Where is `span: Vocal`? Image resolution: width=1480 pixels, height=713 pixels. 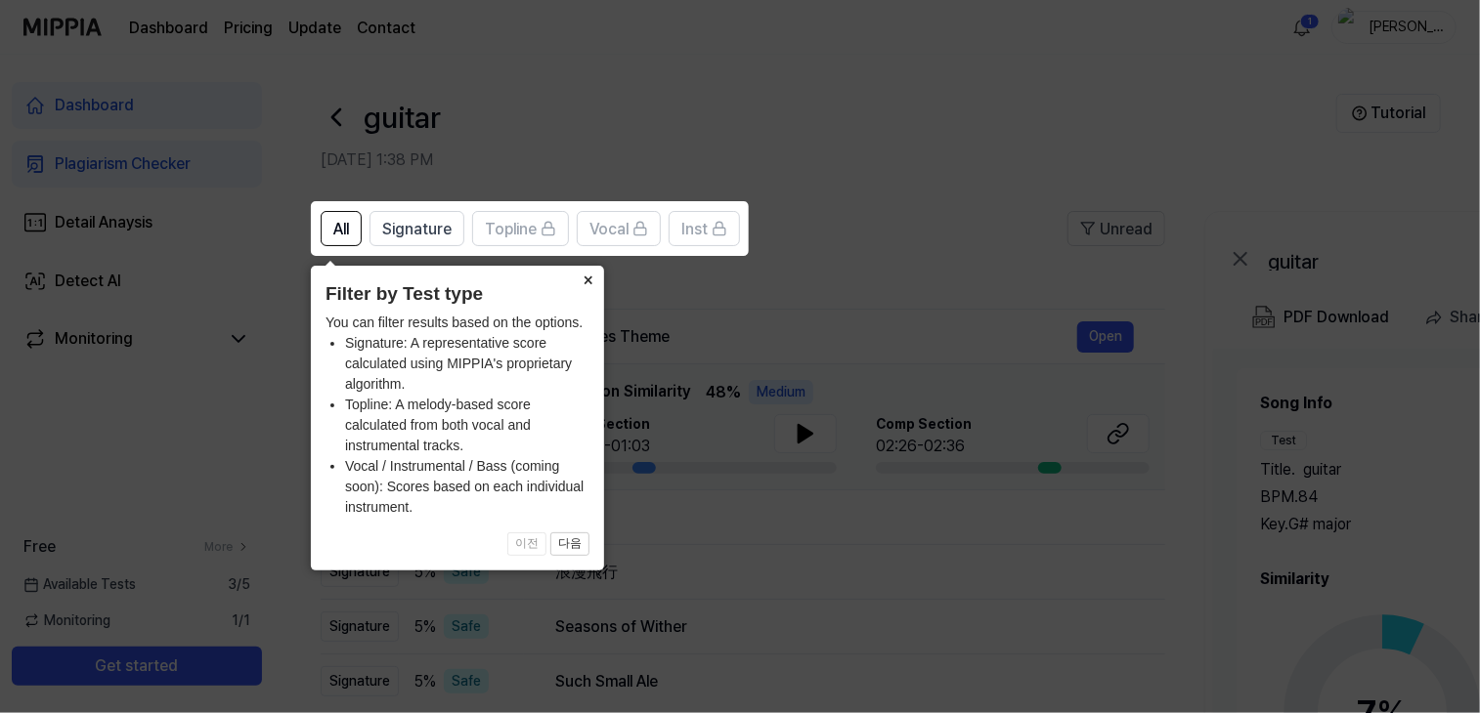
span: Vocal is located at coordinates (609, 230).